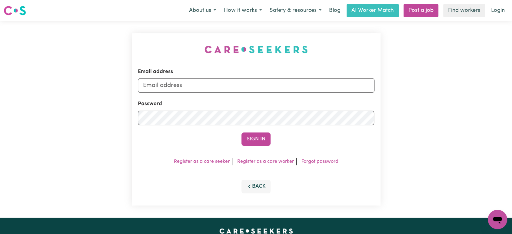  I want to click on input: Email address, so click(256, 85).